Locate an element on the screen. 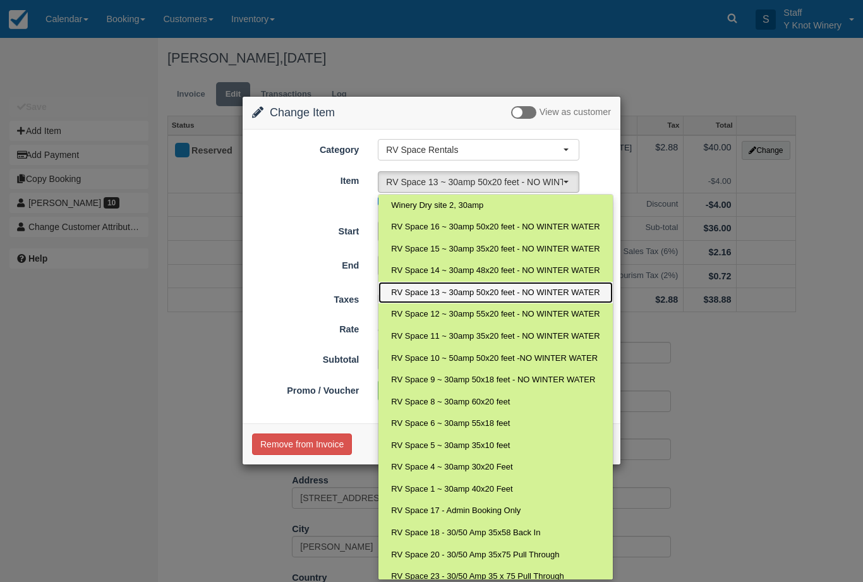 This screenshot has width=863, height=582. span: RV Space 9 ~ 30amp 50x18 feet - NO WINTER WATER is located at coordinates (493, 380).